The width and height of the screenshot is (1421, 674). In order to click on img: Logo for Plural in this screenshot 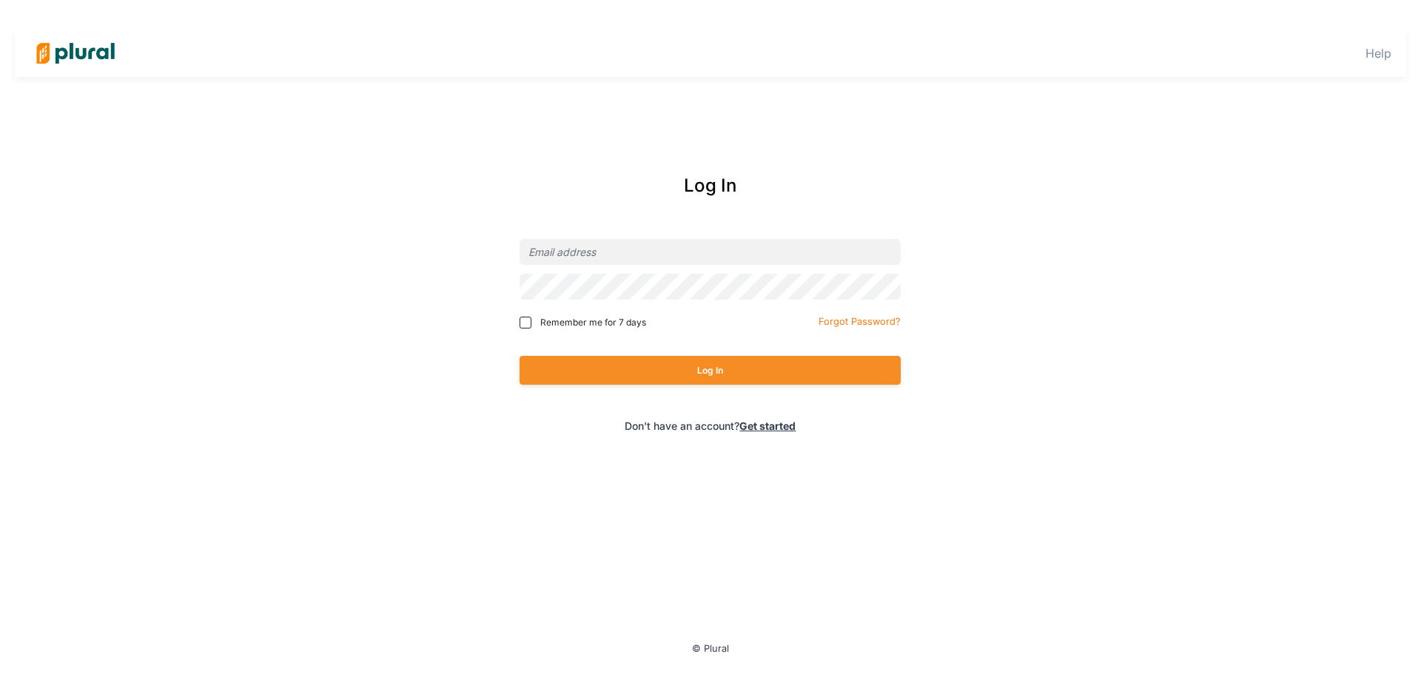, I will do `click(75, 53)`.